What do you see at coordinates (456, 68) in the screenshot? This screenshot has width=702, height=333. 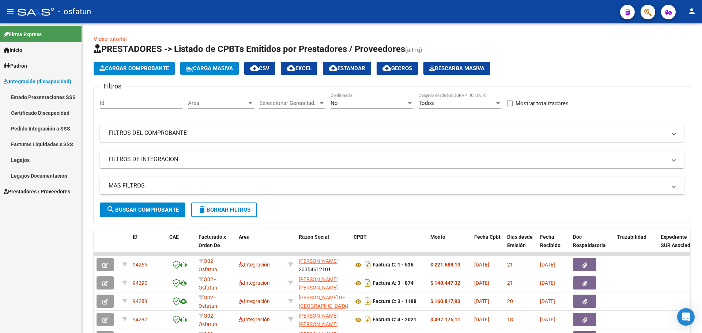 I see `button: Descarga Masiva` at bounding box center [456, 68].